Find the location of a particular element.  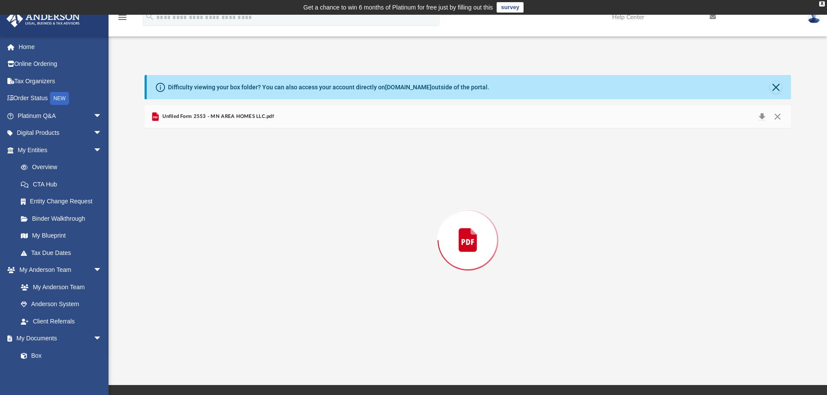

a: menu is located at coordinates (122, 20).